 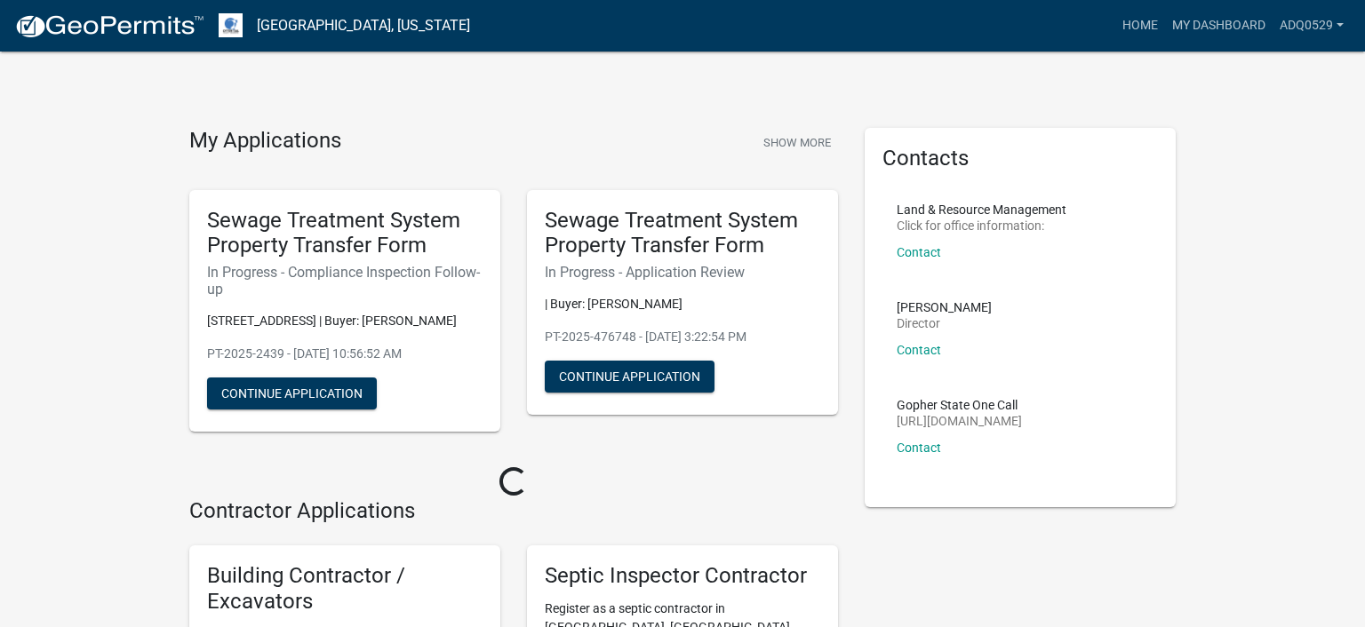 What do you see at coordinates (345, 281) in the screenshot?
I see `h6: In Progress - Compliance Inspection Follow-up` at bounding box center [345, 281].